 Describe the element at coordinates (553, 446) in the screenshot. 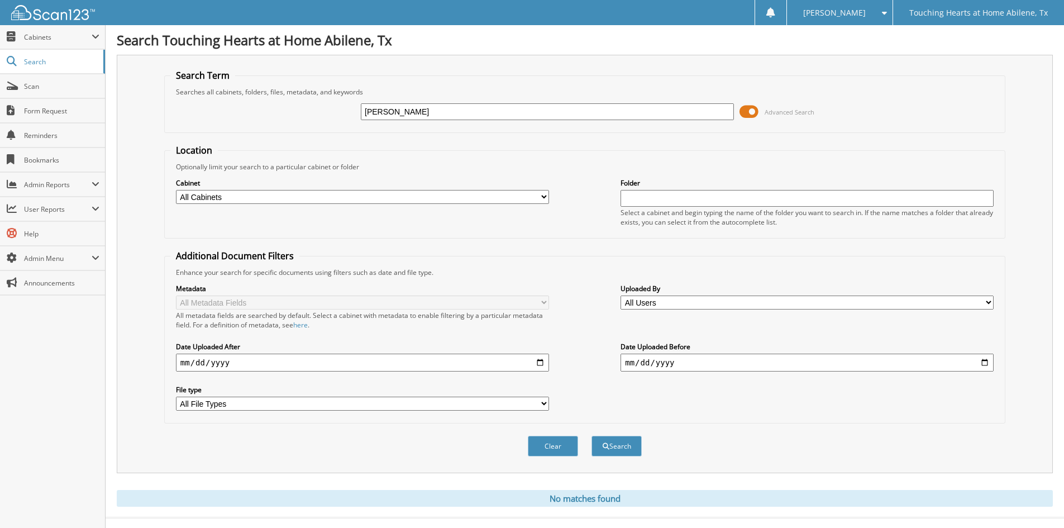

I see `button: Clear` at that location.